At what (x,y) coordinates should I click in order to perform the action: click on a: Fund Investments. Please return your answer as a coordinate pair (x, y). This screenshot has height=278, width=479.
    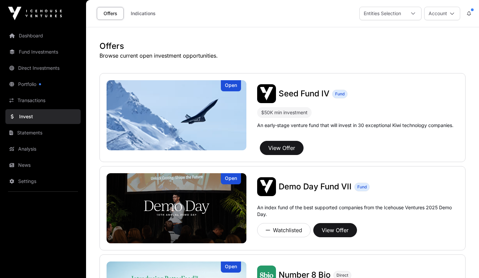
    Looking at the image, I should click on (43, 52).